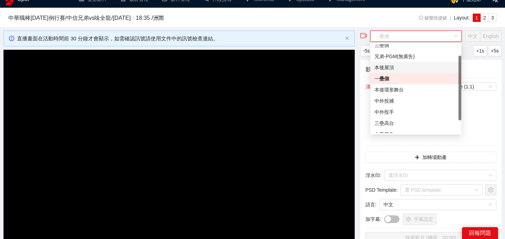 This screenshot has width=505, height=239. I want to click on button: 清除, so click(371, 86).